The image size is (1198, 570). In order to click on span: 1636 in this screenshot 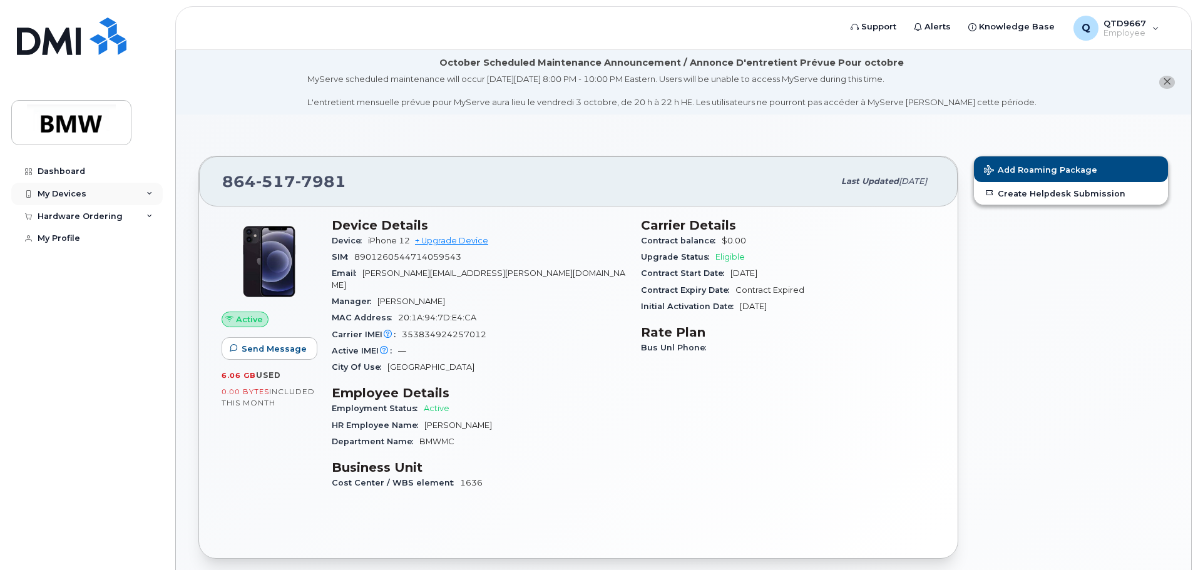, I will do `click(471, 483)`.